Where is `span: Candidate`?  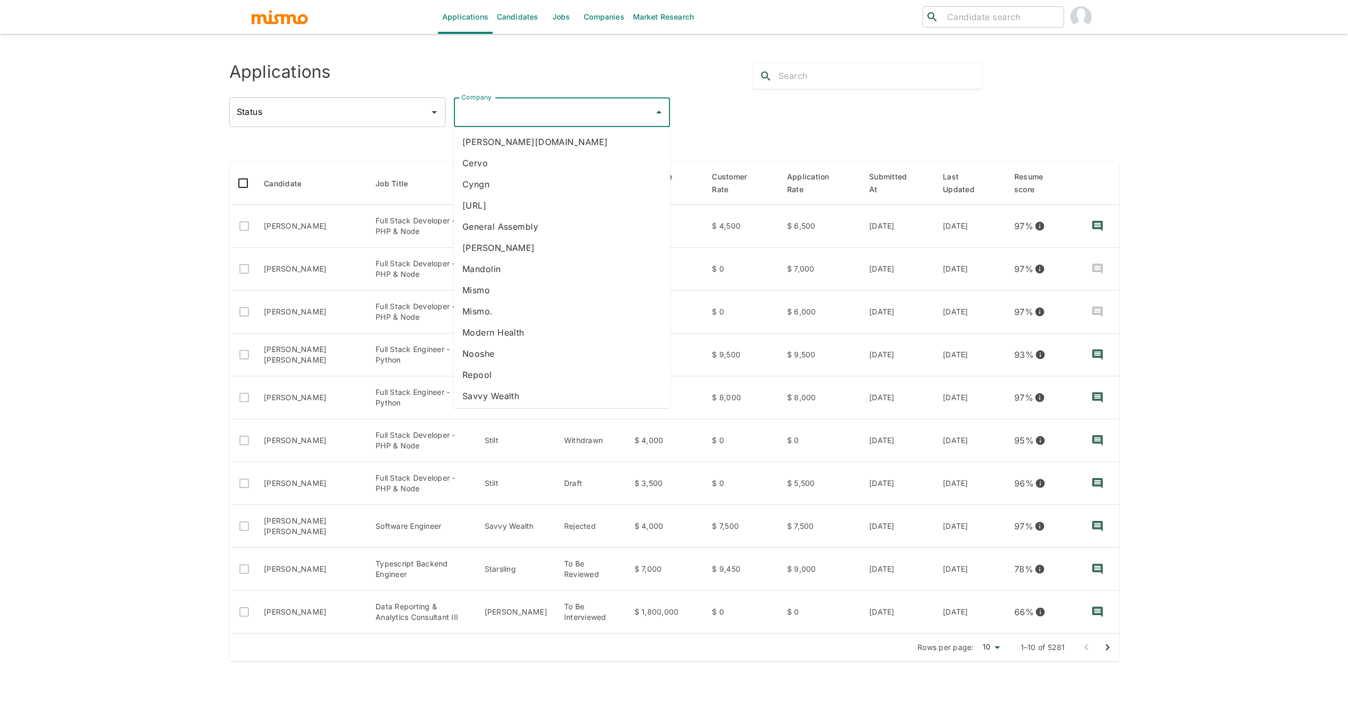 span: Candidate is located at coordinates (289, 184).